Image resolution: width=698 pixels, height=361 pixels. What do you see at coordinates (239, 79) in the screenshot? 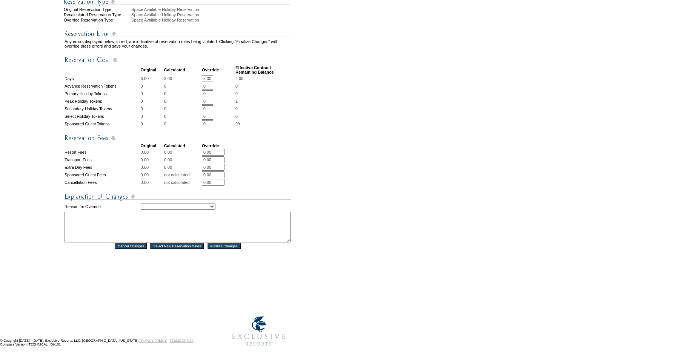
I see `span: 4.00` at bounding box center [239, 79].